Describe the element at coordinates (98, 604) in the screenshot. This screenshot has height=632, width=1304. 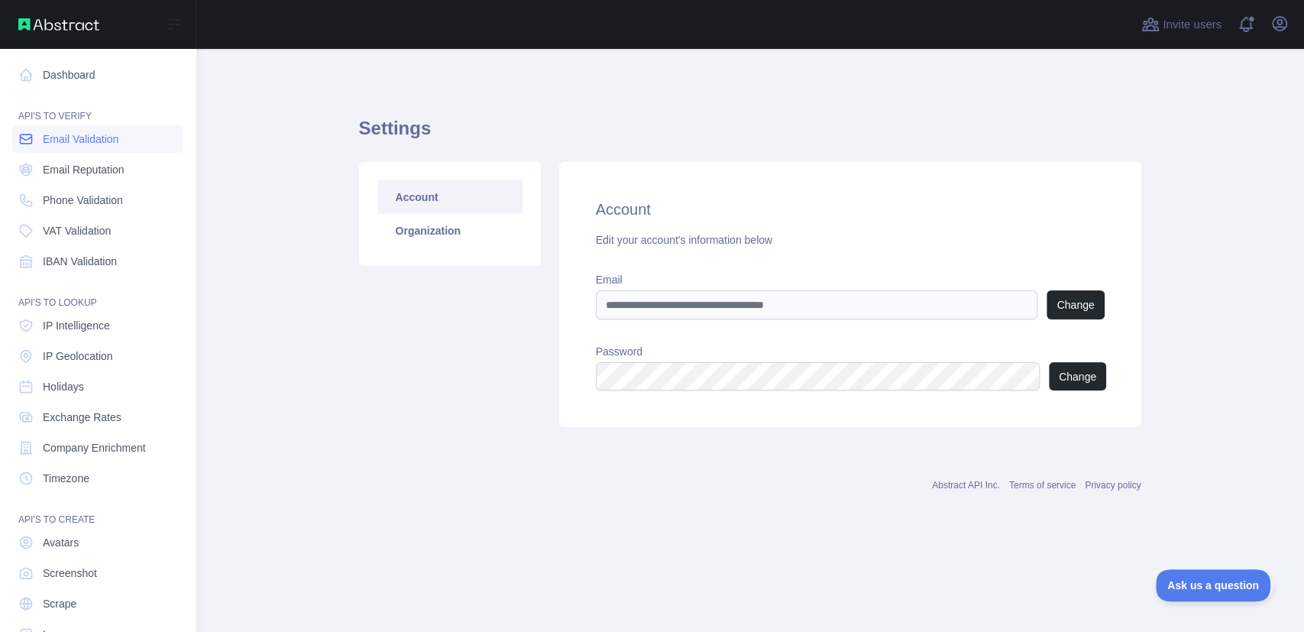
I see `a: Scrape` at that location.